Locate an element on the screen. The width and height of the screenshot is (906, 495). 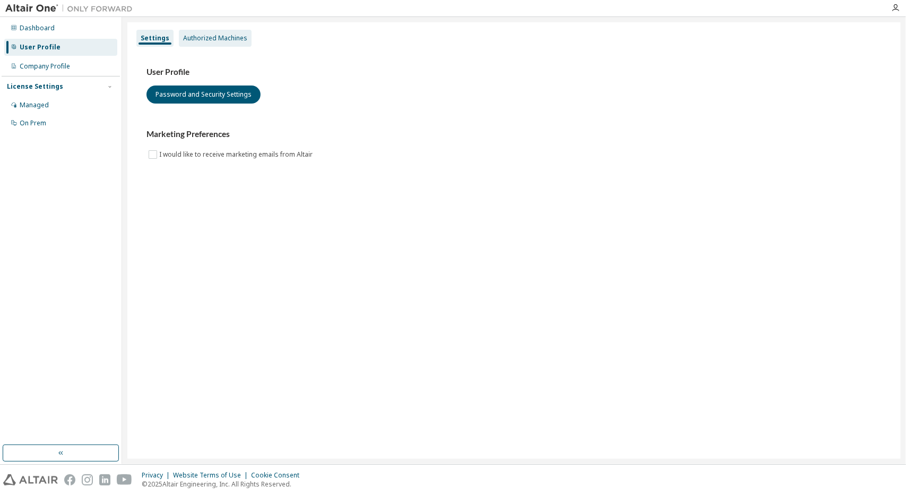
h3: User Profile is located at coordinates (514, 72).